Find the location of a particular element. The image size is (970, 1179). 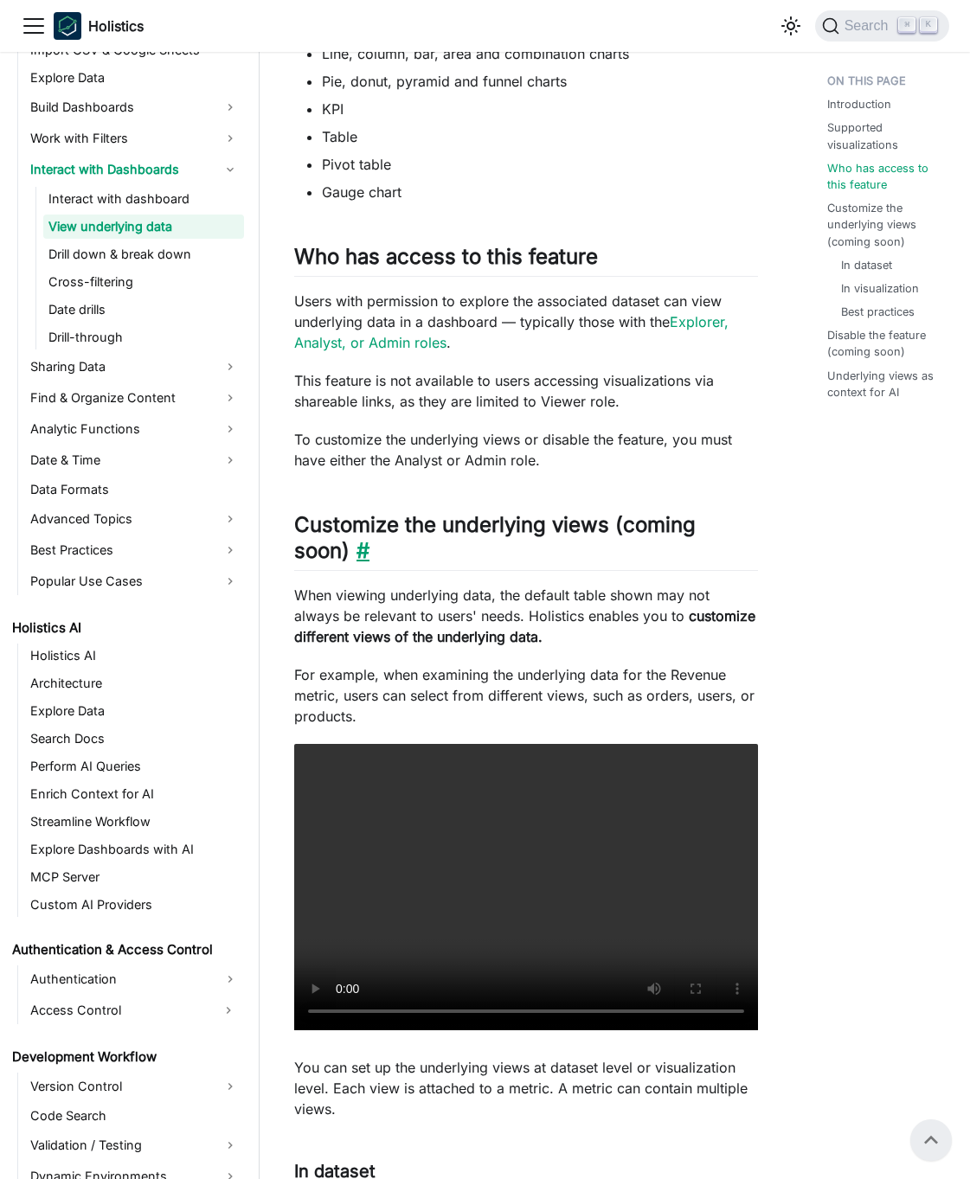

a: Best practices is located at coordinates (877, 311).